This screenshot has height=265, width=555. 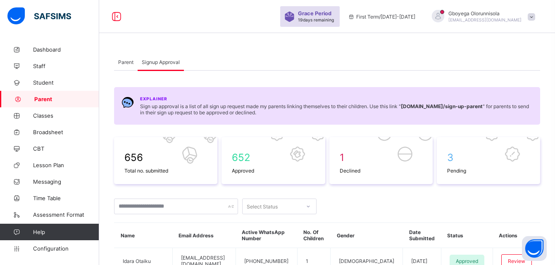 What do you see at coordinates (381, 171) in the screenshot?
I see `span: Declined` at bounding box center [381, 171].